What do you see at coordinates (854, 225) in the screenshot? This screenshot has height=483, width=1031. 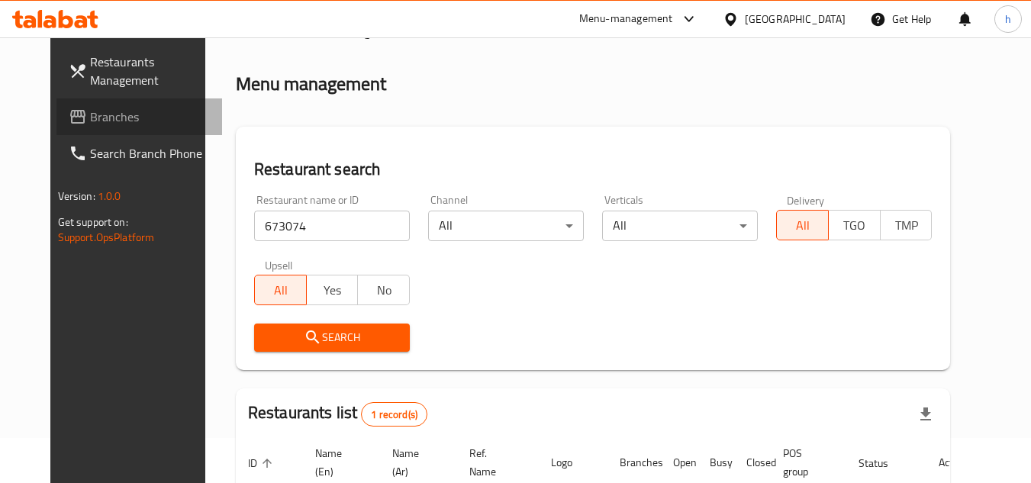 I see `button: TGO` at bounding box center [854, 225].